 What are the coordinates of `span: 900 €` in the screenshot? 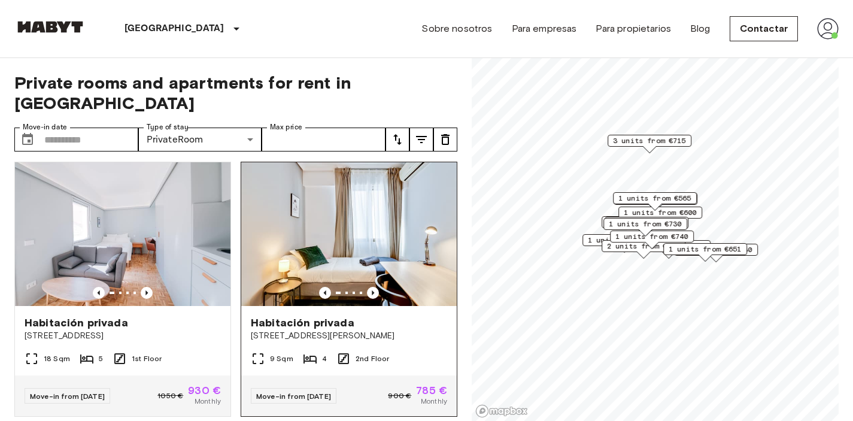 It's located at (399, 396).